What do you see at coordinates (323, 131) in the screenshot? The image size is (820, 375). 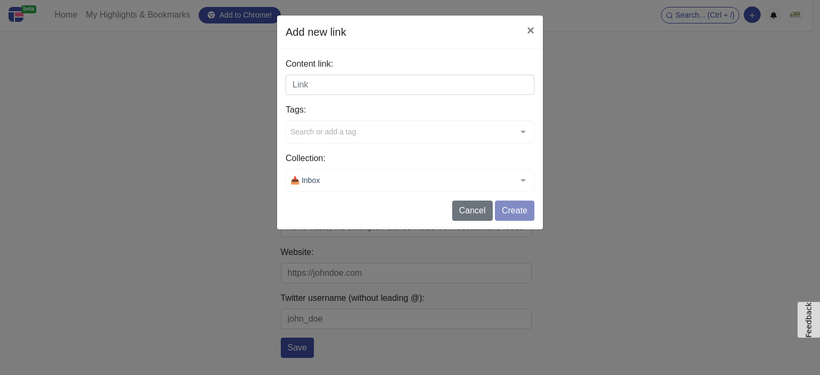 I see `span: Search or add a tag` at bounding box center [323, 131].